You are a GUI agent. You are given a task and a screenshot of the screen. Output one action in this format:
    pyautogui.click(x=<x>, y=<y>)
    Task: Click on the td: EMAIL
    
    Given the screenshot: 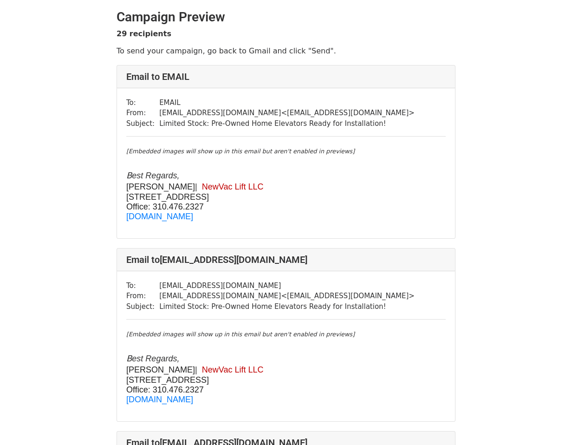 What is the action you would take?
    pyautogui.click(x=287, y=103)
    